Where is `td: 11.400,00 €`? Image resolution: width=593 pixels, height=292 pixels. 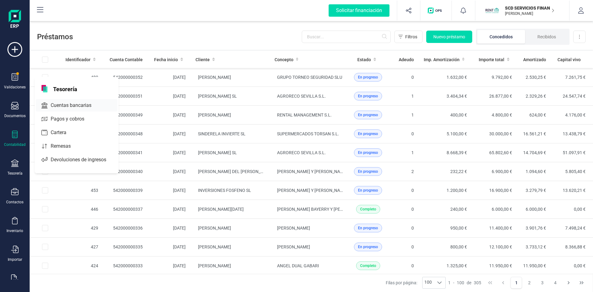
td: 11.400,00 € is located at coordinates (494, 228).